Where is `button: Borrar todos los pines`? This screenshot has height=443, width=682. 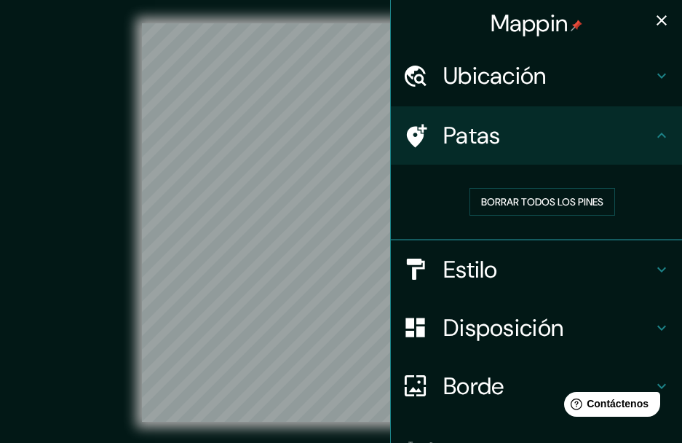 button: Borrar todos los pines is located at coordinates (542, 202).